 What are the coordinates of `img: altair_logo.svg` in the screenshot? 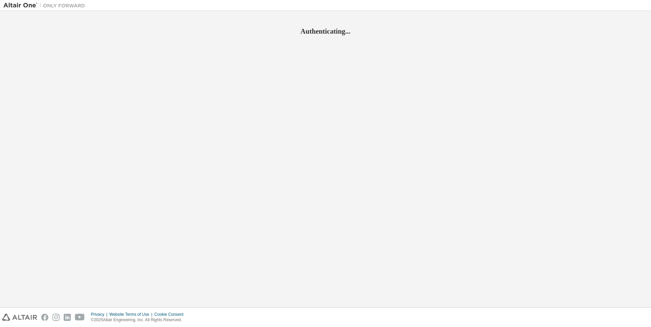 It's located at (19, 317).